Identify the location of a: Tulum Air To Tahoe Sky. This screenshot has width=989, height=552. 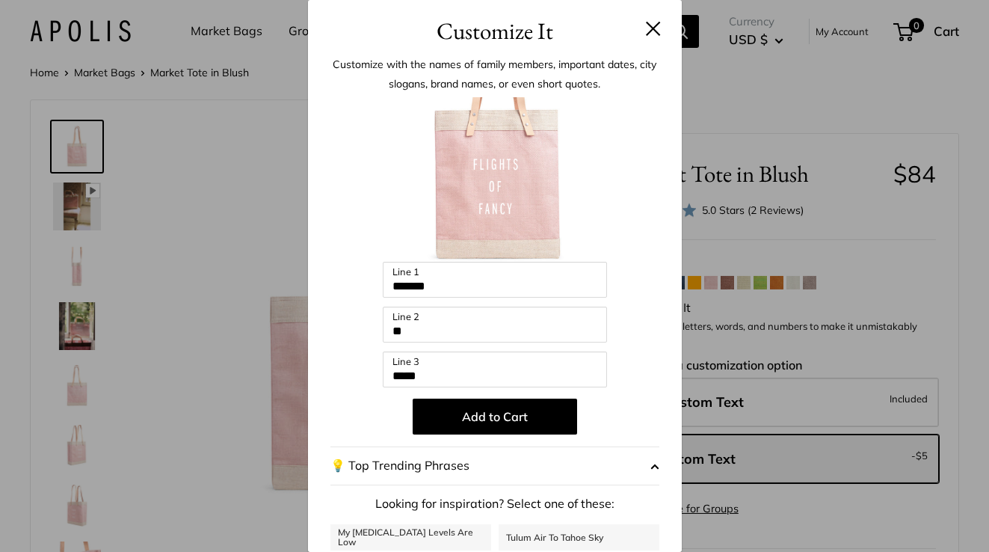
(579, 537).